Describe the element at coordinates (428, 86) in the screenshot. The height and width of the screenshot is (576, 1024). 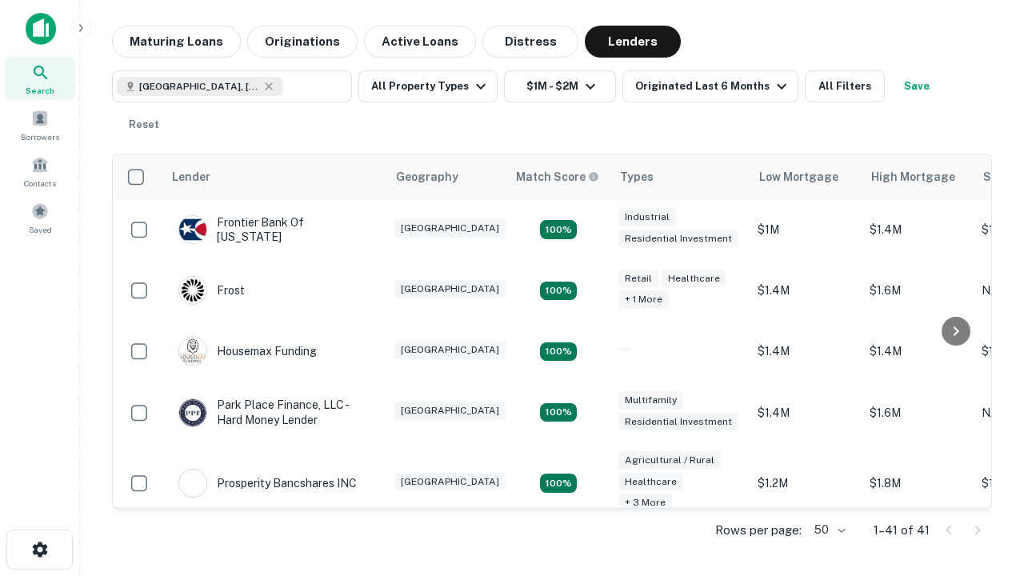
I see `button: All Property Types` at that location.